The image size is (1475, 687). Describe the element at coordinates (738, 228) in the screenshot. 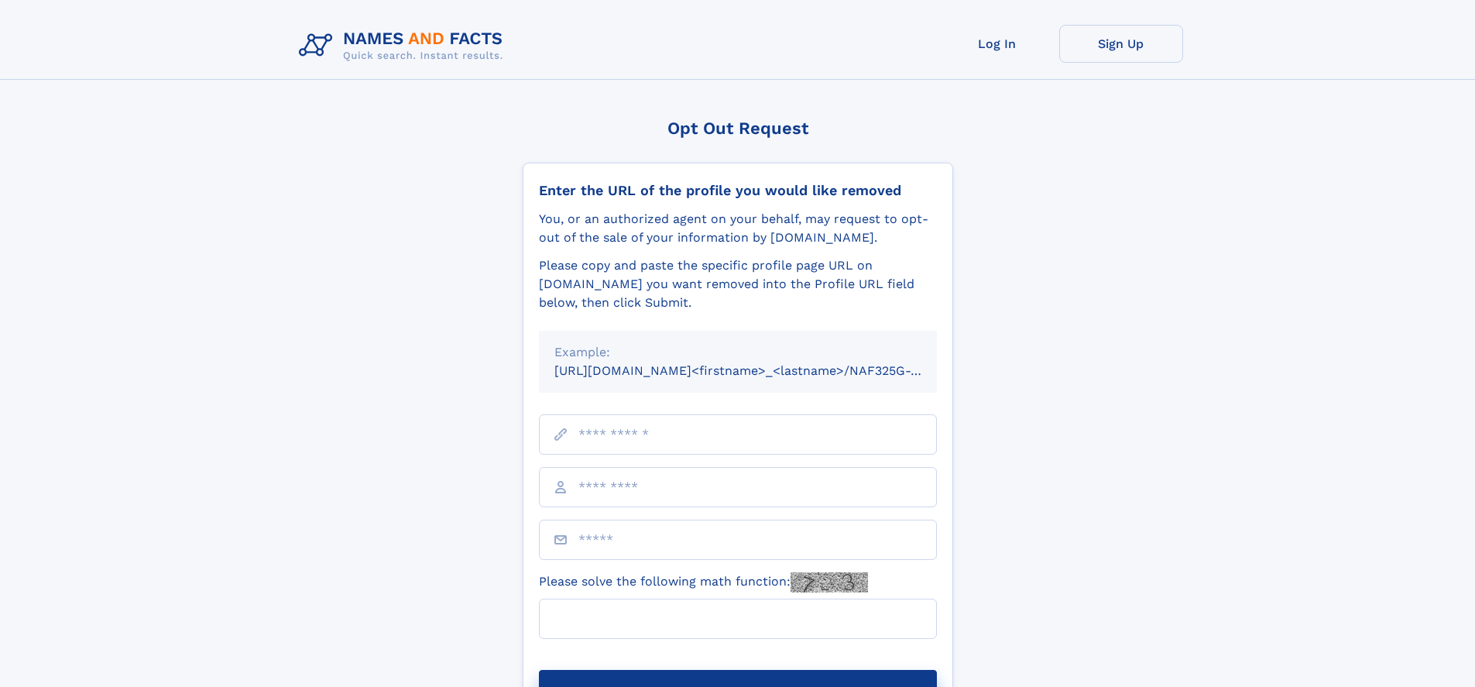

I see `div: You, or an authorized agent on your behalf, may request to opt-out of the sale of your informatio...` at that location.